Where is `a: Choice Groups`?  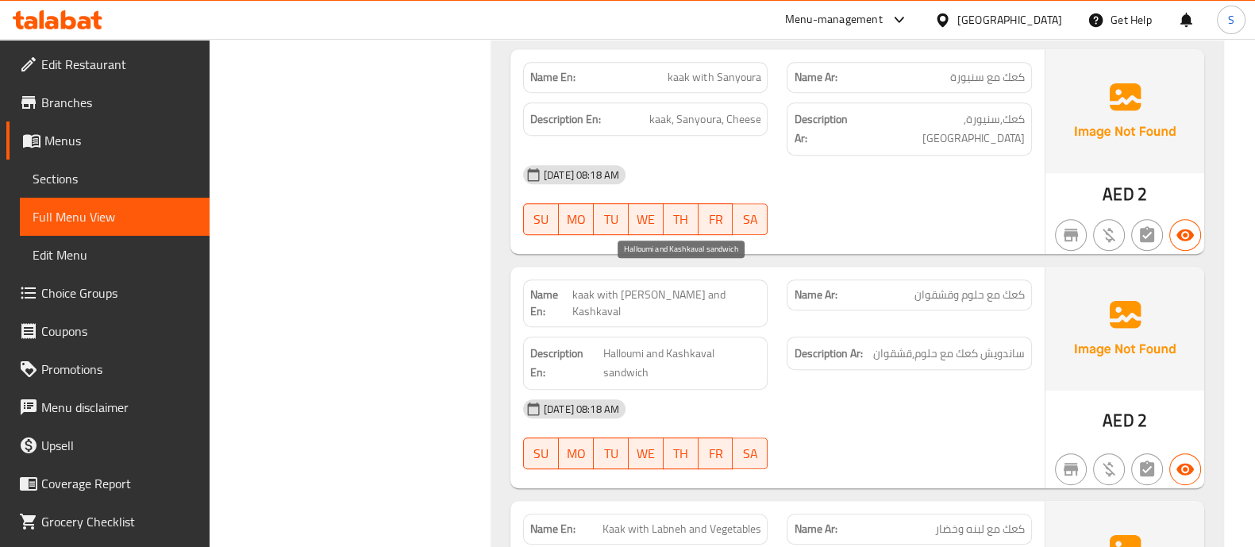 a: Choice Groups is located at coordinates (108, 293).